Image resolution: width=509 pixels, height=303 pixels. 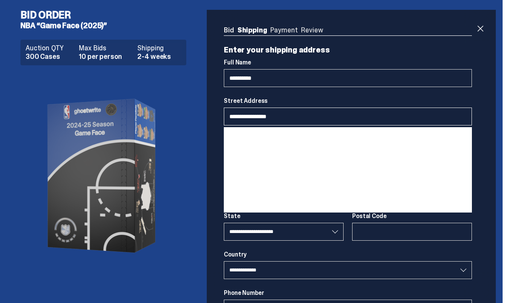 I want to click on label: Postal Code, so click(x=412, y=216).